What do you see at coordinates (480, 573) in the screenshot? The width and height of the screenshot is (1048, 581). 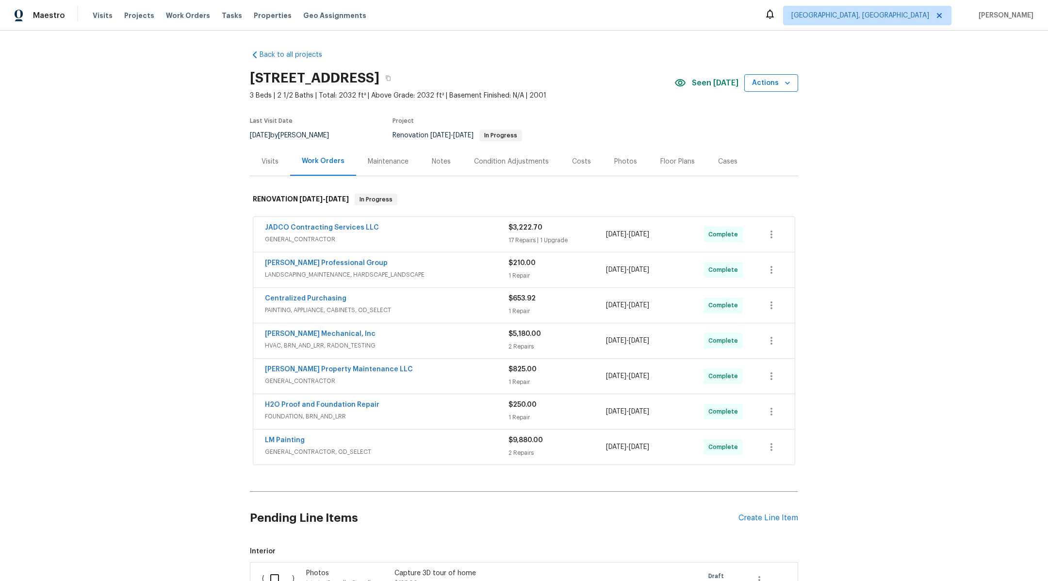 I see `div: Capture 3D tour of home` at bounding box center [480, 573].